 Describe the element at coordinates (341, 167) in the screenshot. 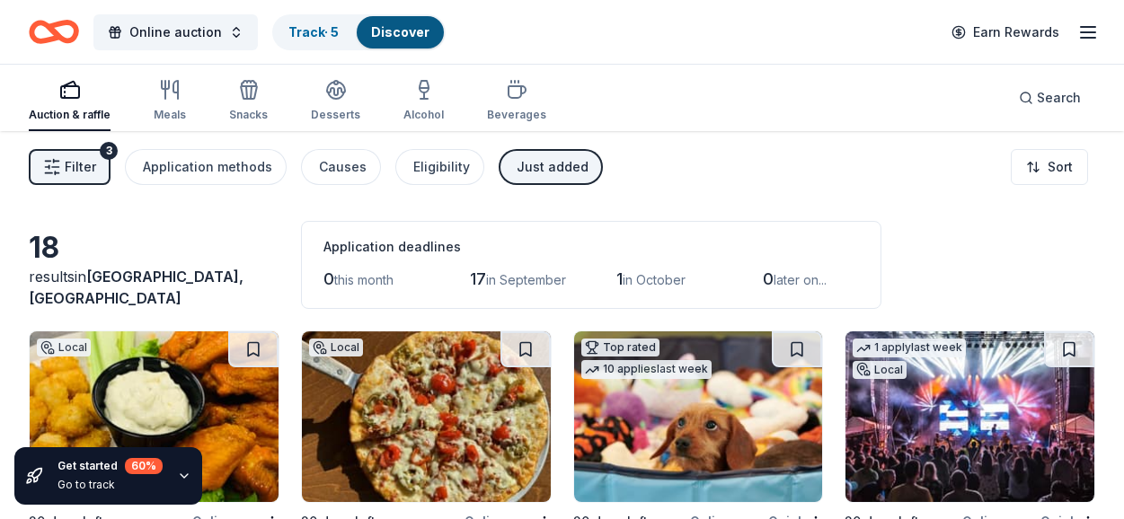

I see `button: Causes` at that location.